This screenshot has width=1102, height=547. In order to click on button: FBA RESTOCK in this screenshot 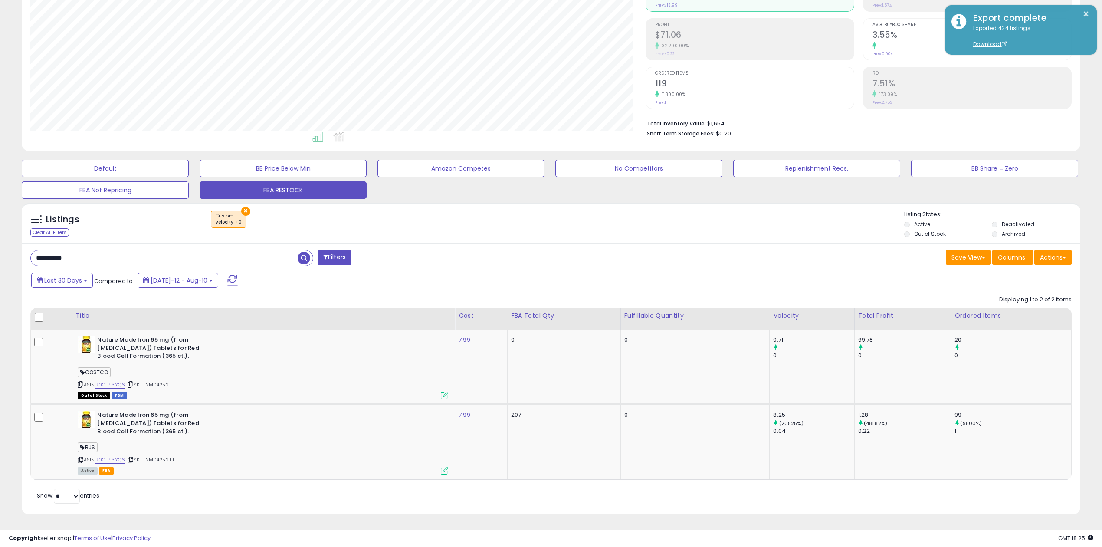, I will do `click(283, 190)`.